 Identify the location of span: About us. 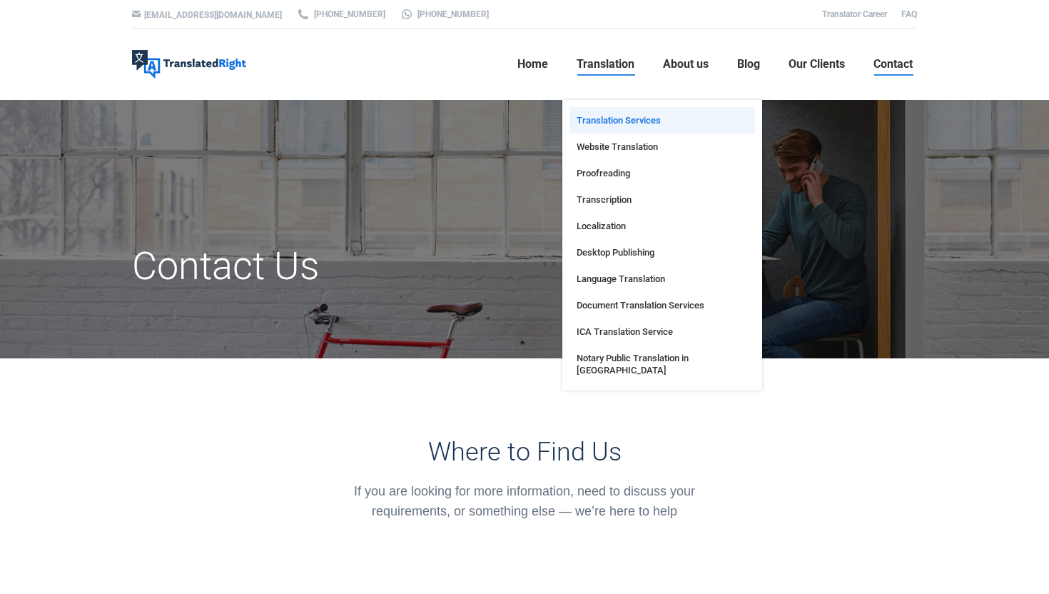
(686, 64).